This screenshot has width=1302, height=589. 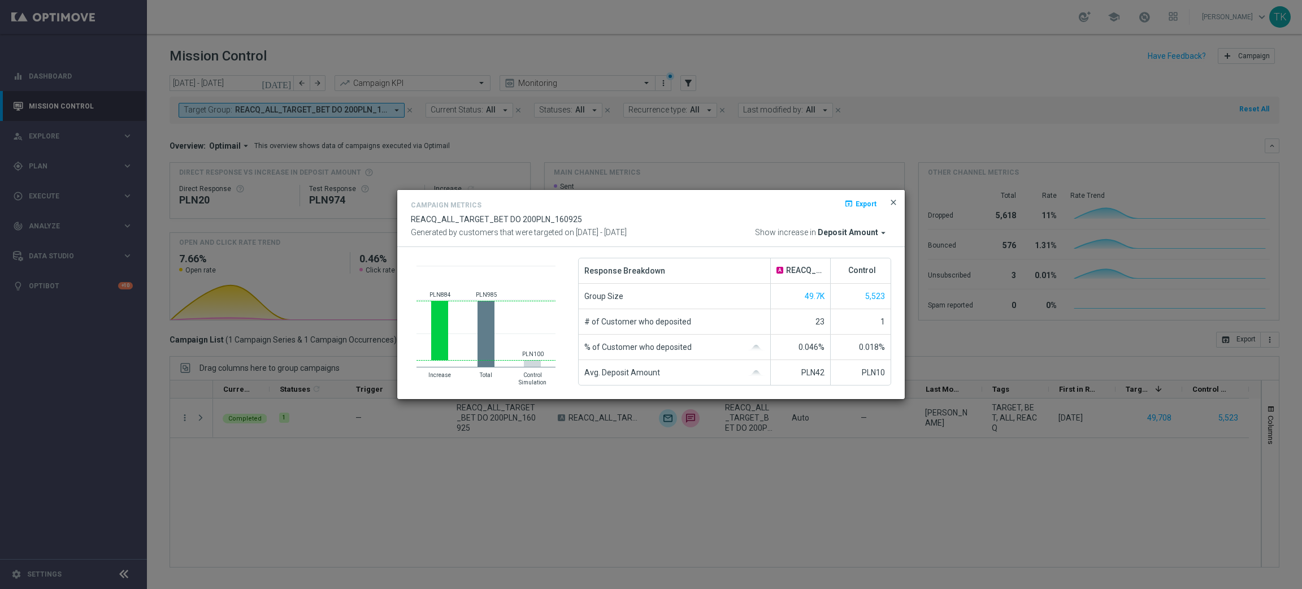 What do you see at coordinates (811, 347) in the screenshot?
I see `span: 0.046%` at bounding box center [811, 347].